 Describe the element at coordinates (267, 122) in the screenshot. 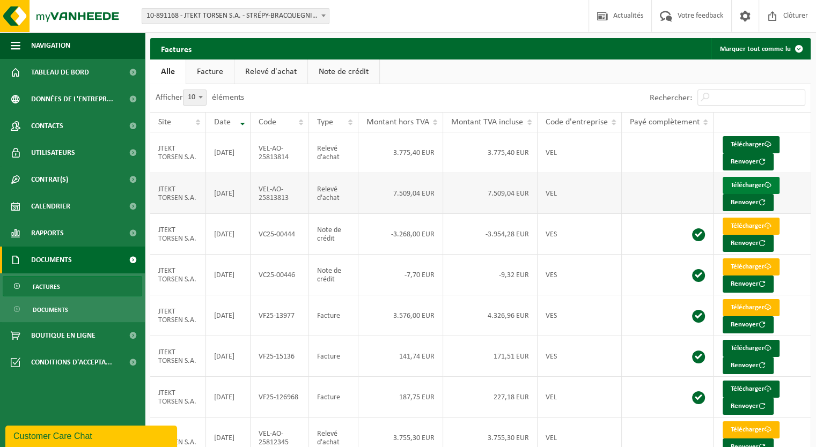

I see `span: Code` at that location.